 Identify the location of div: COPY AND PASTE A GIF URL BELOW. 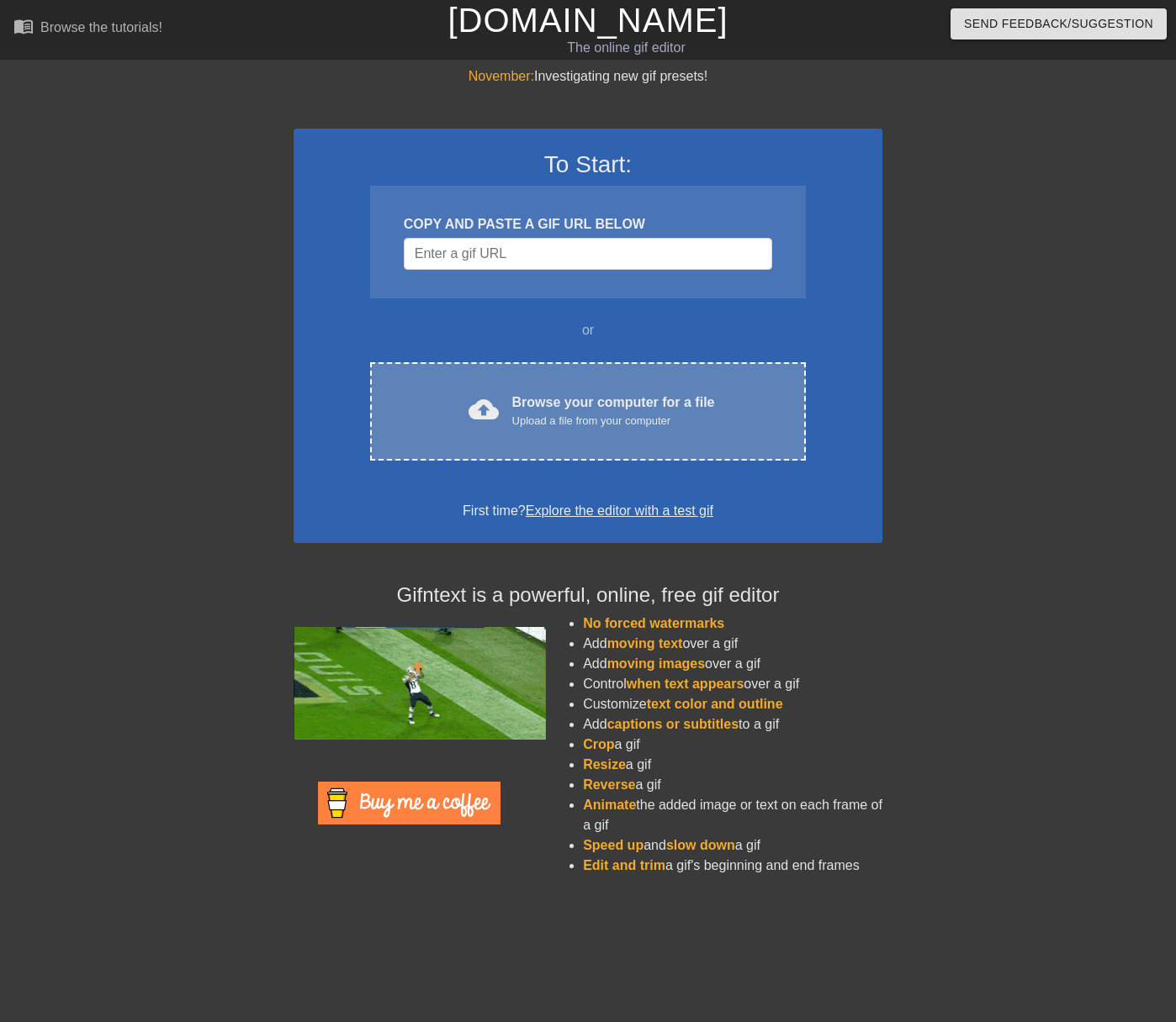
(588, 224).